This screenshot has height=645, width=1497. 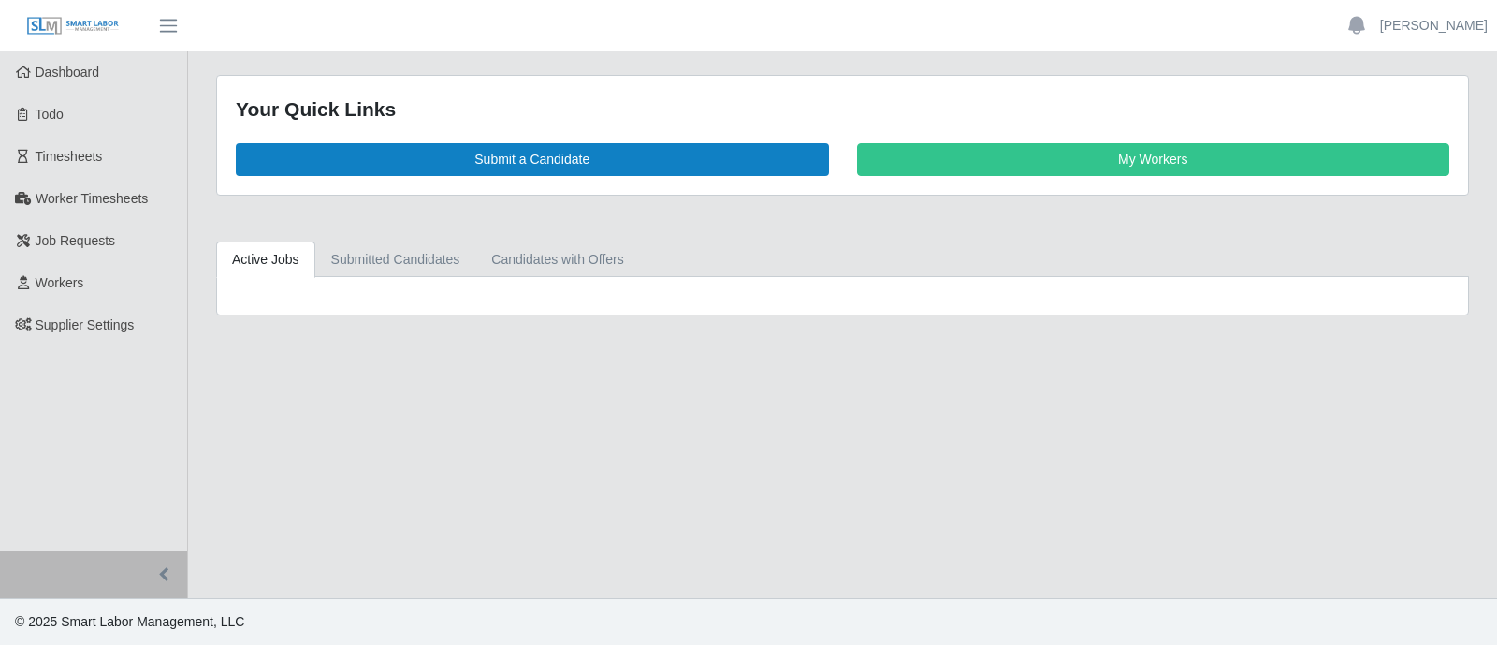 I want to click on span: Worker Timesheets, so click(x=92, y=198).